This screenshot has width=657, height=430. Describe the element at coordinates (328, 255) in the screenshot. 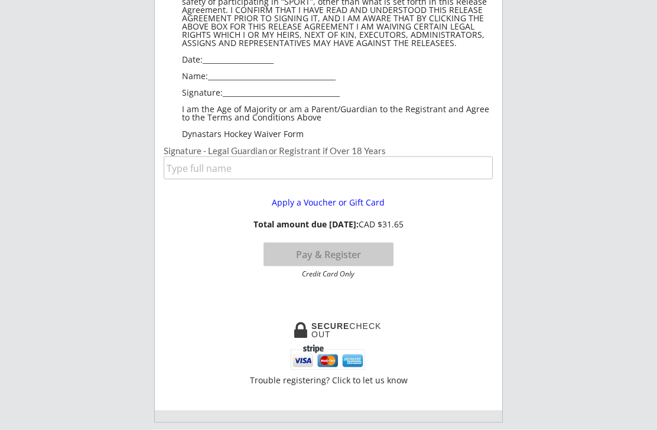

I see `button: Pay & Register` at that location.